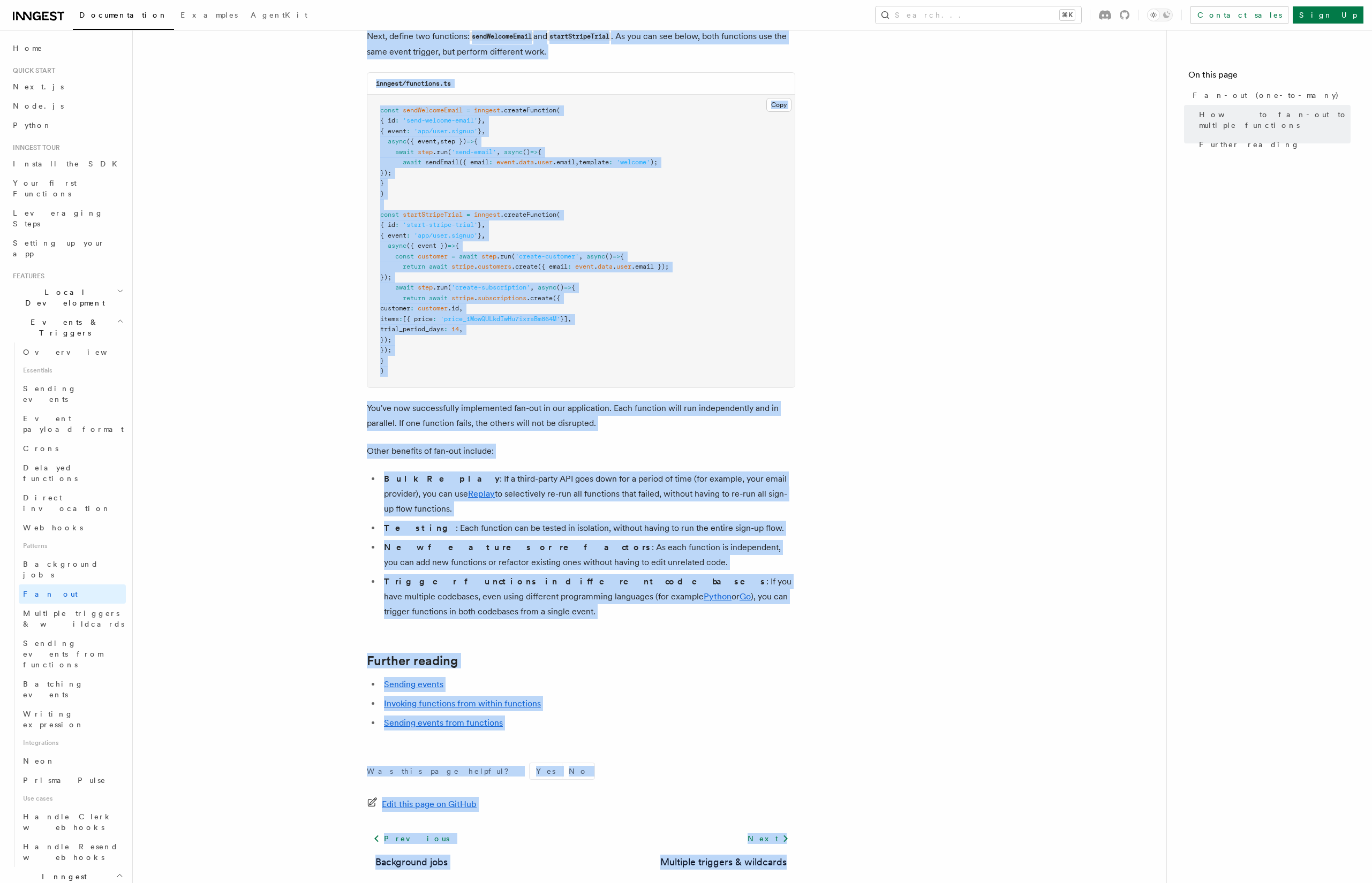 The image size is (1372, 883). Describe the element at coordinates (38, 106) in the screenshot. I see `span: Node.js` at that location.